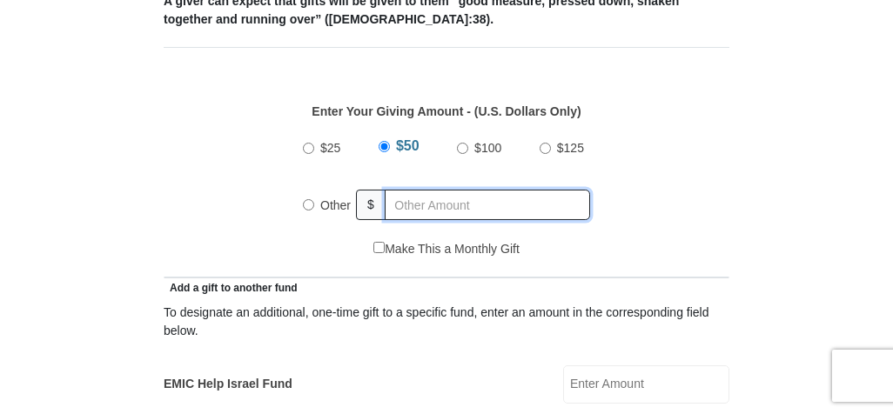  I want to click on div: To designate an additional, one-time gift to a specific fund, enter an amount in the correspondin..., so click(446, 322).